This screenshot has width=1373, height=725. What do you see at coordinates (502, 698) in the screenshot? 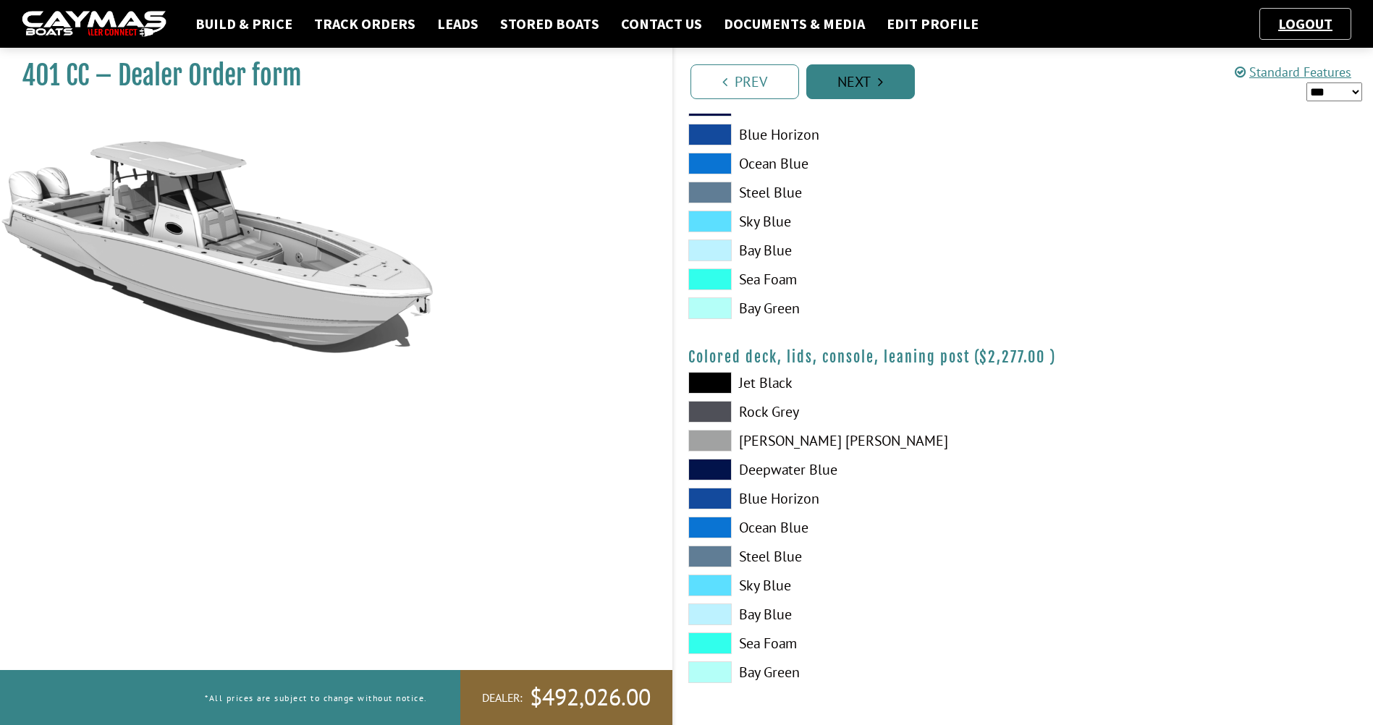
I see `span: Dealer:` at bounding box center [502, 698].